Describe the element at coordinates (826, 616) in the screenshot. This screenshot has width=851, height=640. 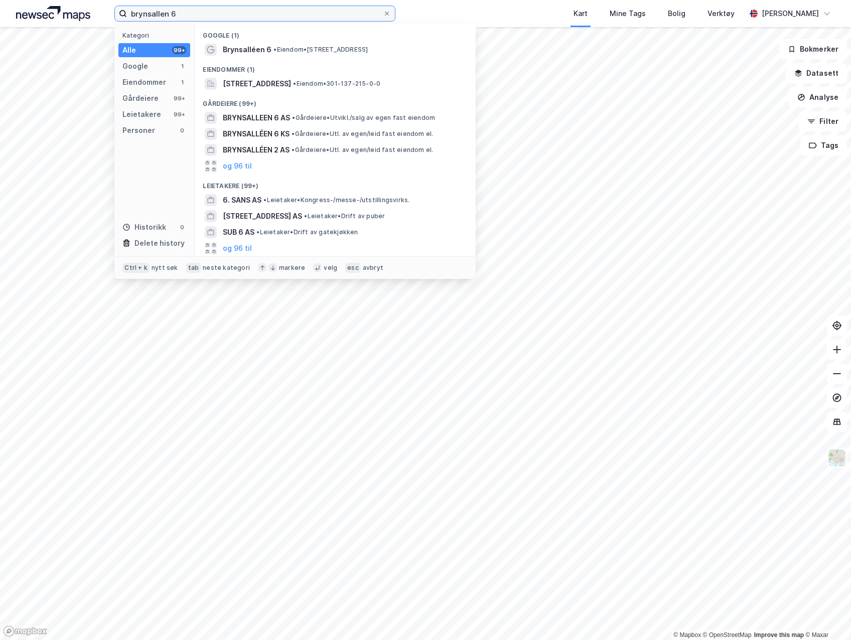
I see `div: Chat Widget` at that location.